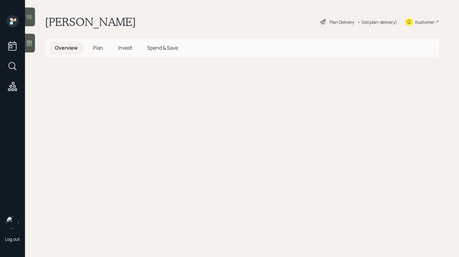 This screenshot has height=257, width=459. What do you see at coordinates (377, 22) in the screenshot?
I see `div: • (old plan-delivery)` at bounding box center [377, 22].